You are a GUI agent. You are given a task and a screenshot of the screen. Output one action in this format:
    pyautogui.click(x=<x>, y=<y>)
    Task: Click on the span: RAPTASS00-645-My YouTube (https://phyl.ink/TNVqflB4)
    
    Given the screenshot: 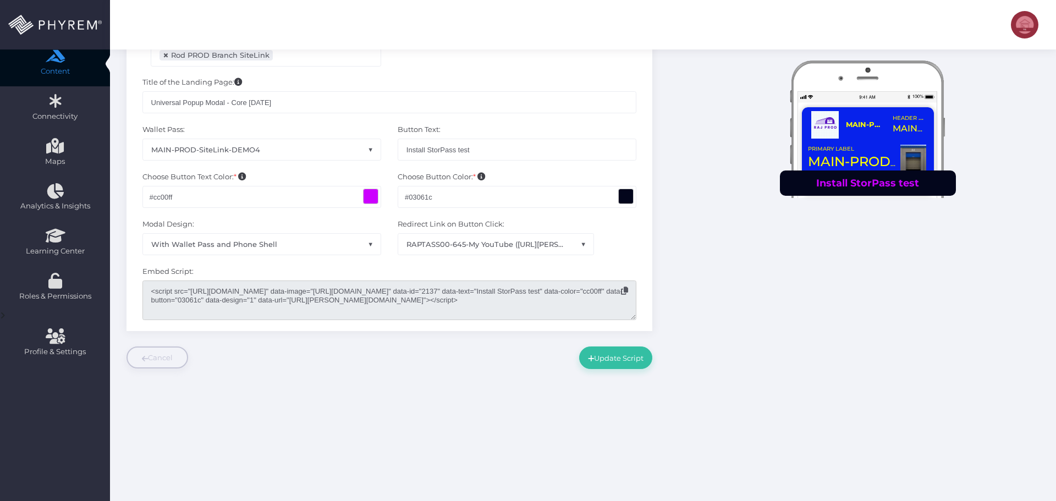 What is the action you would take?
    pyautogui.click(x=496, y=244)
    